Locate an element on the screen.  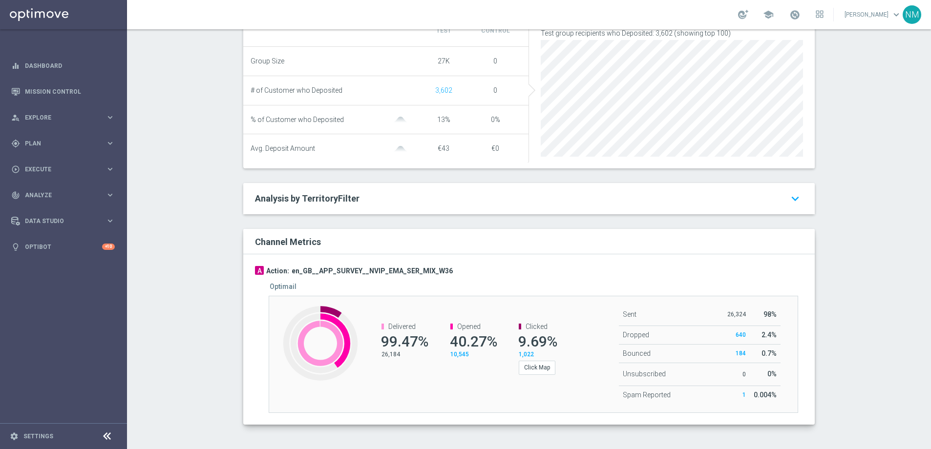
span: Analyze is located at coordinates (65, 195).